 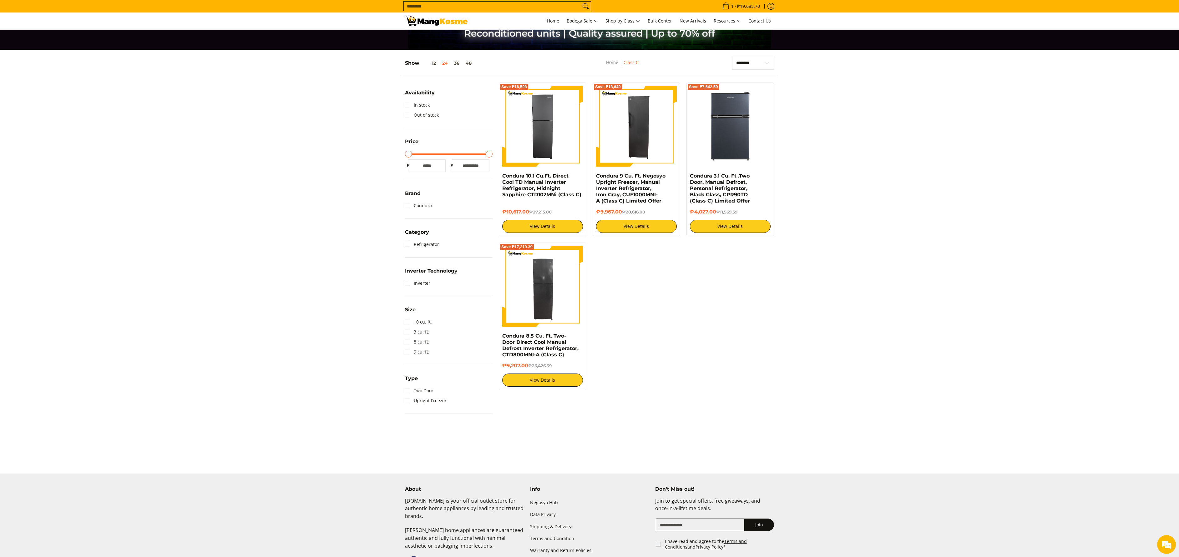 What do you see at coordinates (514, 87) in the screenshot?
I see `span: Save ₱16,598` at bounding box center [514, 87].